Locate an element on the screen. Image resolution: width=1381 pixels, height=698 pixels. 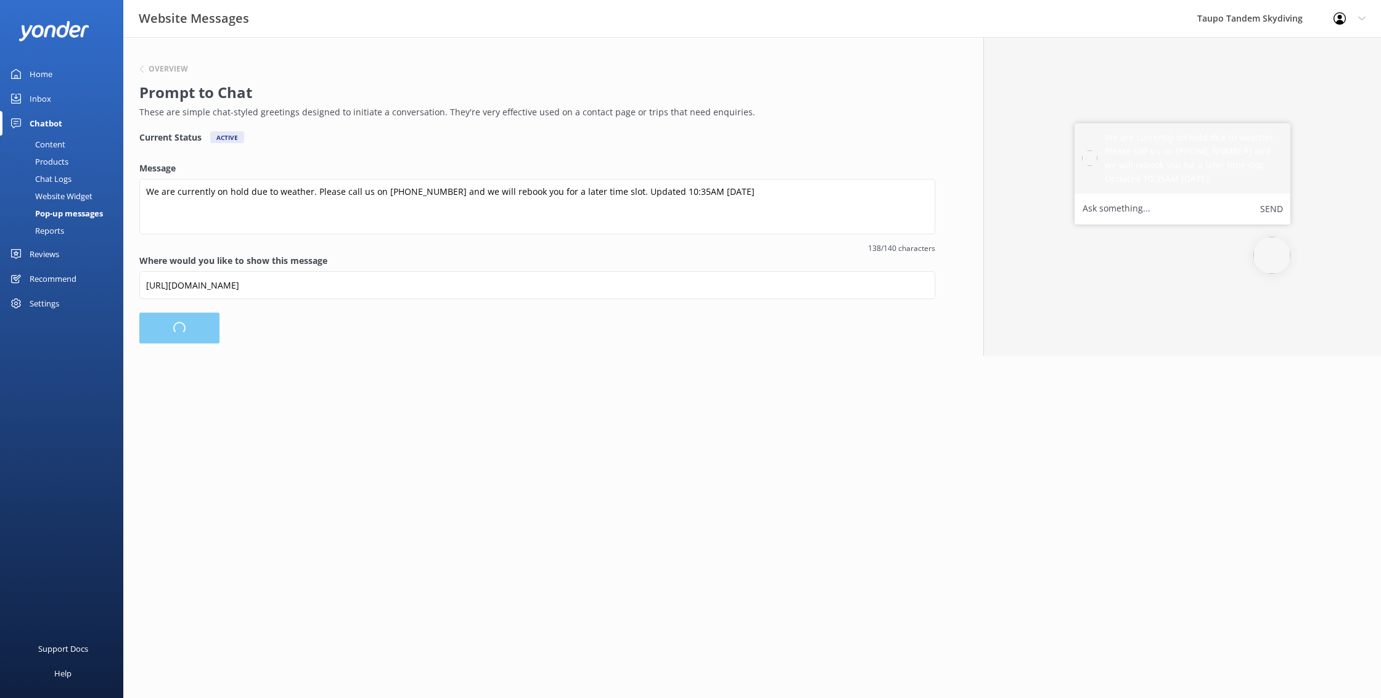
a: Chat Logs is located at coordinates (65, 179).